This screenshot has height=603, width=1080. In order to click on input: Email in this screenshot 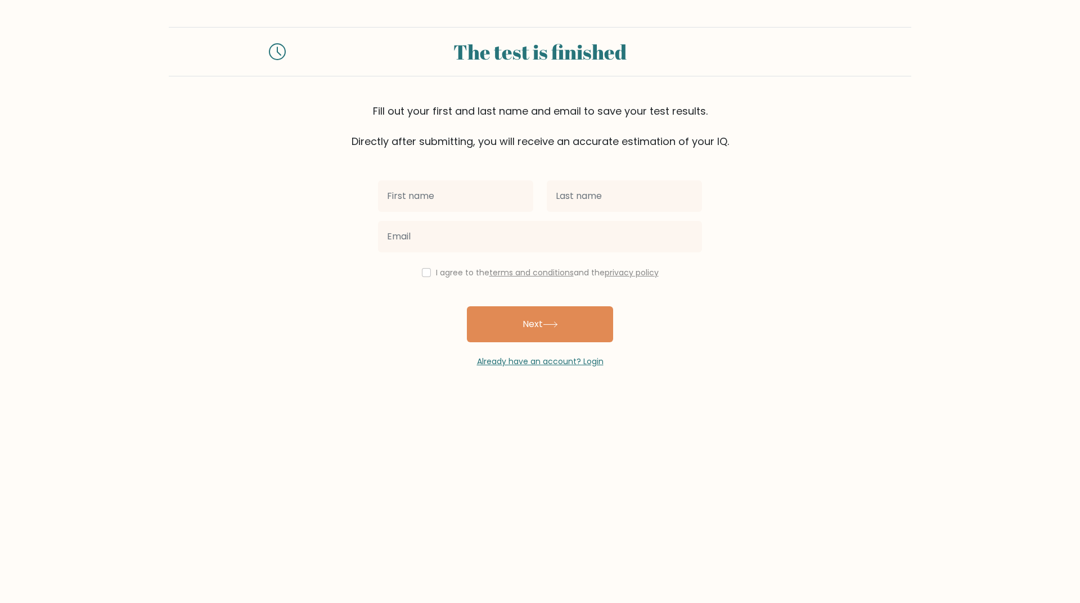, I will do `click(540, 237)`.